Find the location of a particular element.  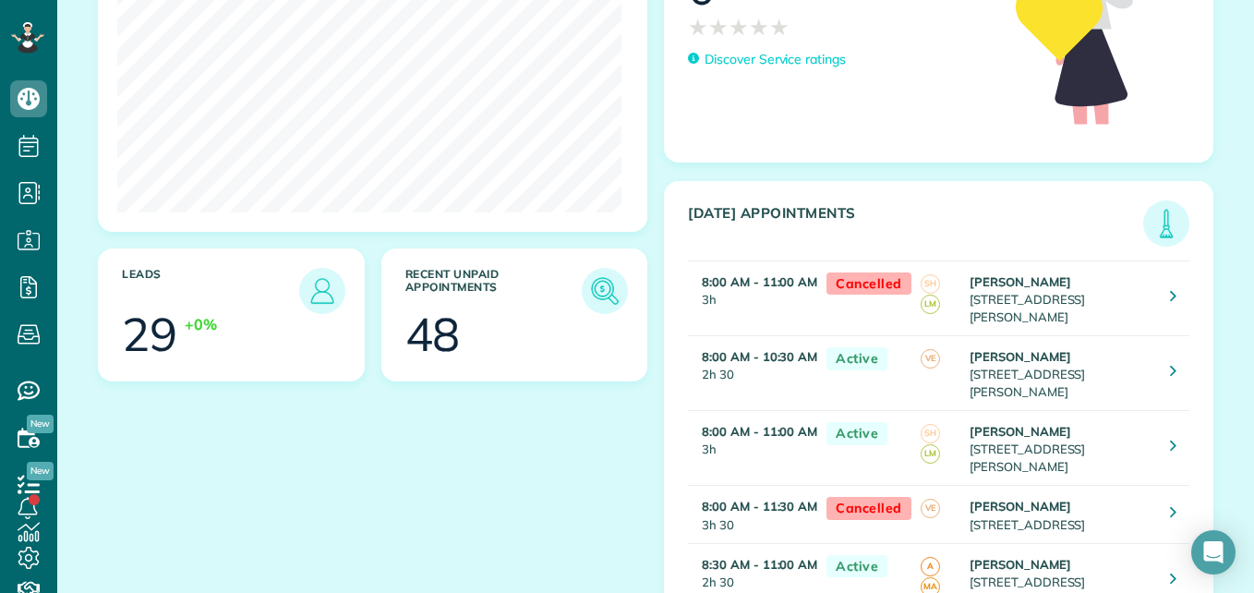

div: +0% is located at coordinates (200, 324).